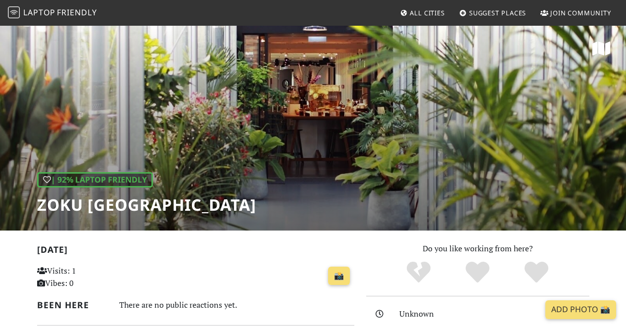 This screenshot has width=626, height=329. I want to click on img: LaptopFriendly, so click(14, 12).